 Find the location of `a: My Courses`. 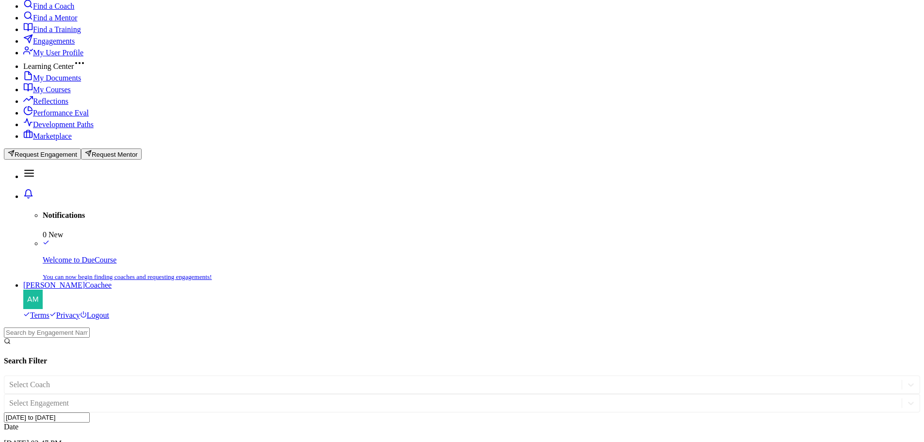

a: My Courses is located at coordinates (47, 89).